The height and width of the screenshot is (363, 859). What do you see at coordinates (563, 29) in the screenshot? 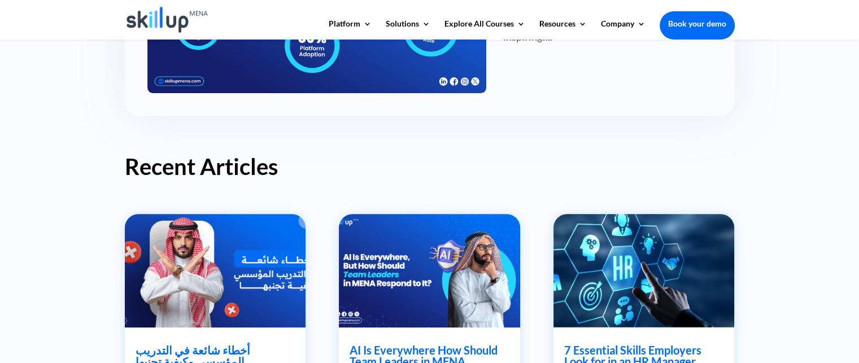
I see `a: Resources` at bounding box center [563, 29].